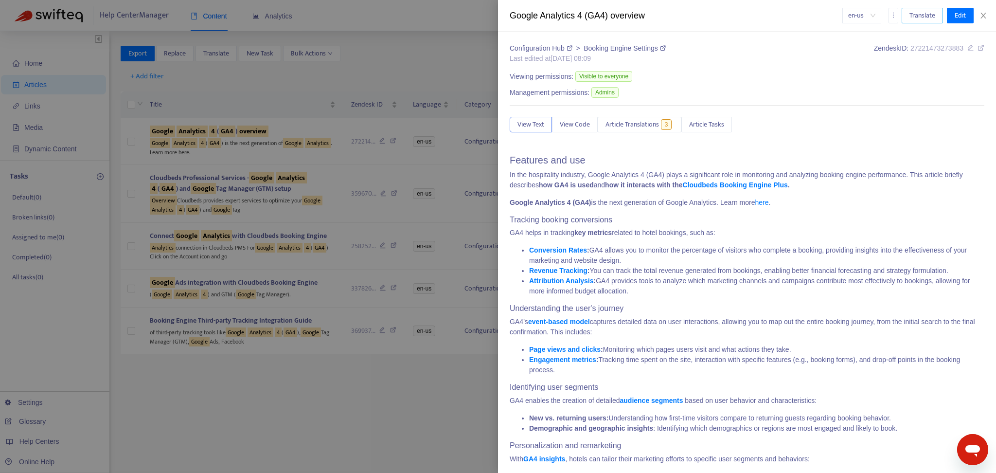 This screenshot has height=473, width=996. What do you see at coordinates (757, 349) in the screenshot?
I see `li: Monitoring which pages users visit and what actions they take.` at bounding box center [757, 349].